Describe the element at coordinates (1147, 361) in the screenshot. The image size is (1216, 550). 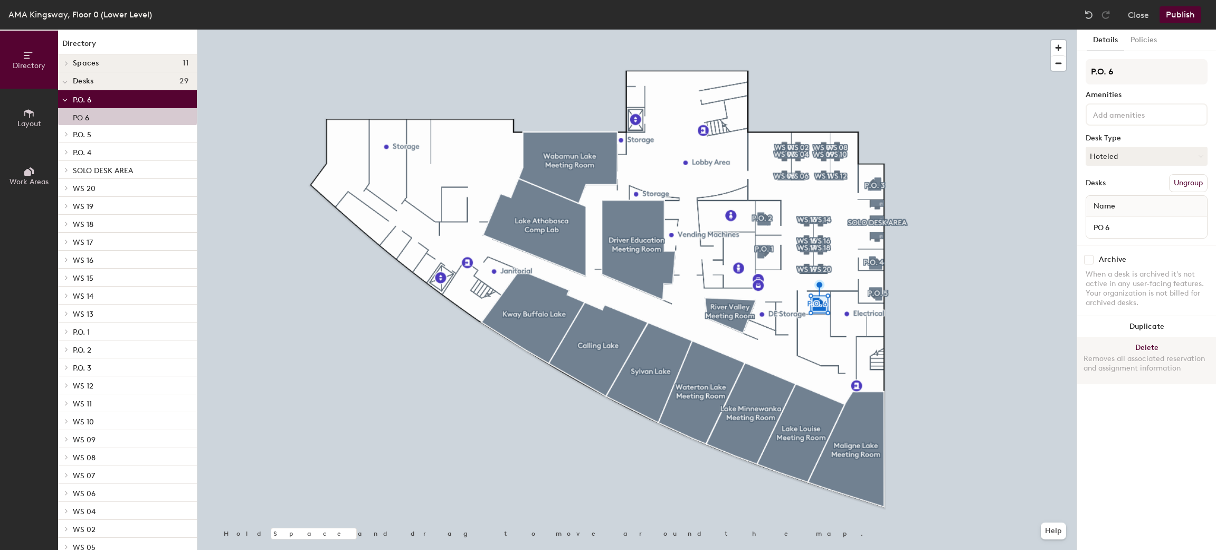
I see `button: DeleteRemoves all associated reservation and assignment information` at that location.